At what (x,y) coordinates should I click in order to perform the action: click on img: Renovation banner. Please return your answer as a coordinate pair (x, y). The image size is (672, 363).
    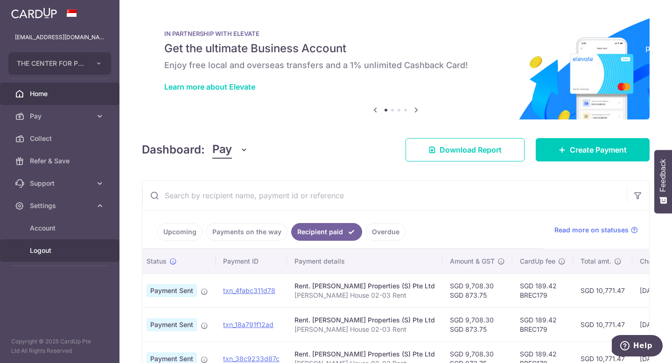
    Looking at the image, I should click on (396, 67).